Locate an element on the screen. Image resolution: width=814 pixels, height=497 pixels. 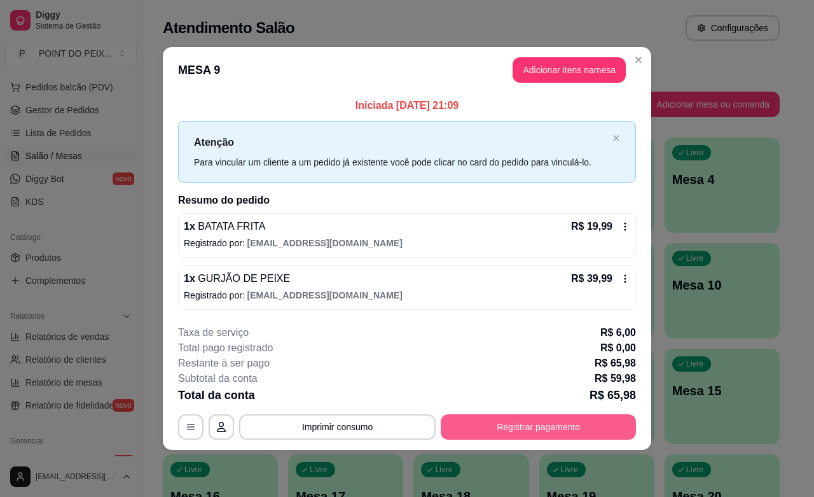
span: close is located at coordinates (617, 138).